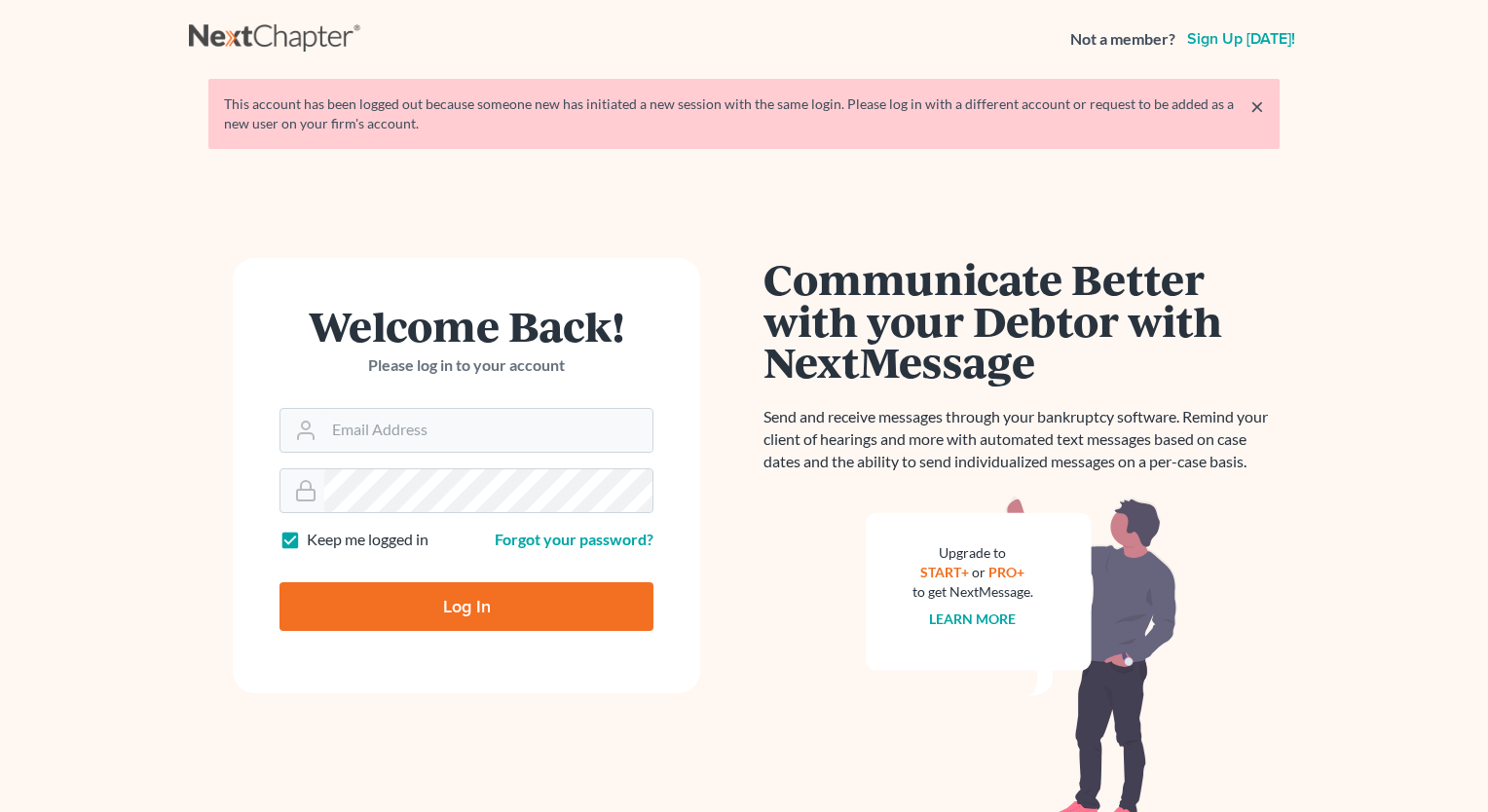 This screenshot has width=1488, height=812. What do you see at coordinates (1021, 439) in the screenshot?
I see `p: Send and receive messages through your bankruptcy software. Remind your client of hearings and mo...` at bounding box center [1021, 439].